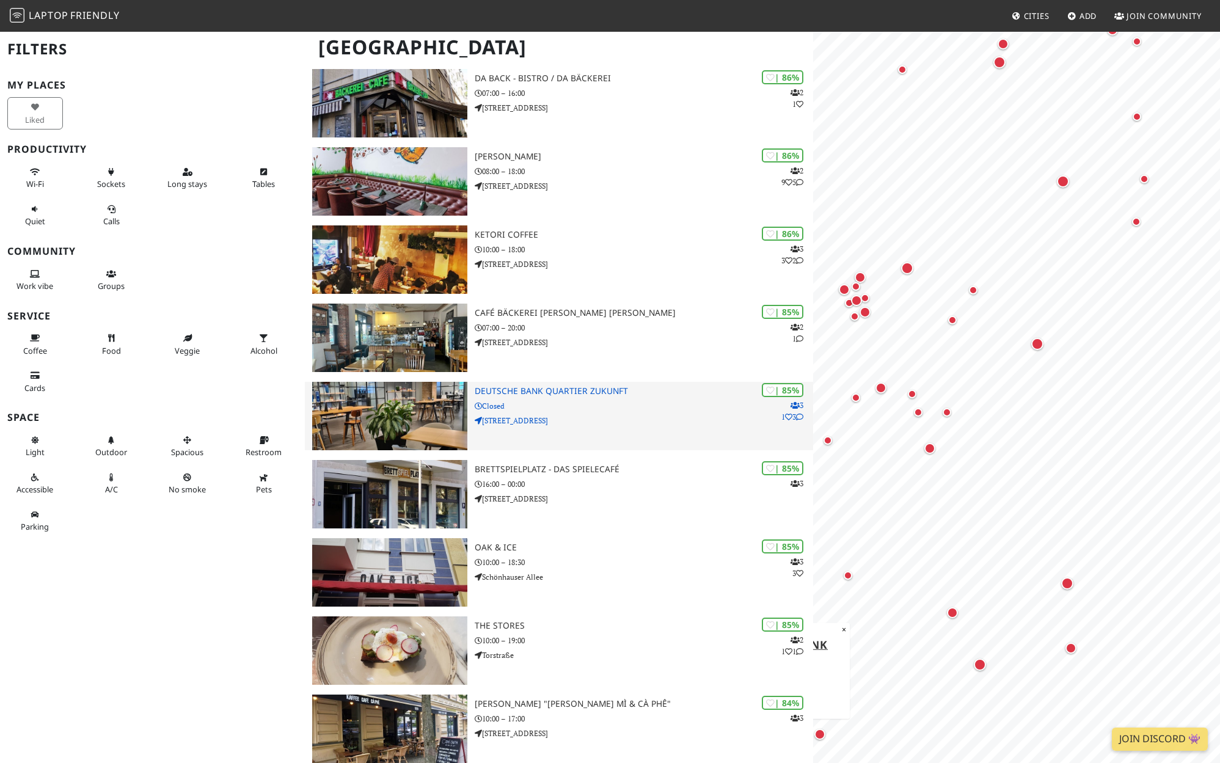 The image size is (1220, 763). Describe the element at coordinates (187, 489) in the screenshot. I see `span: Smoke free` at that location.